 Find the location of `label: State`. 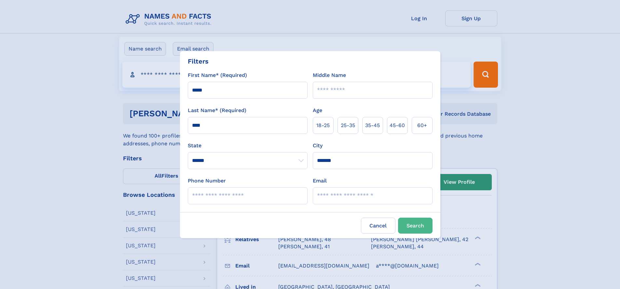

label: State is located at coordinates (248, 146).